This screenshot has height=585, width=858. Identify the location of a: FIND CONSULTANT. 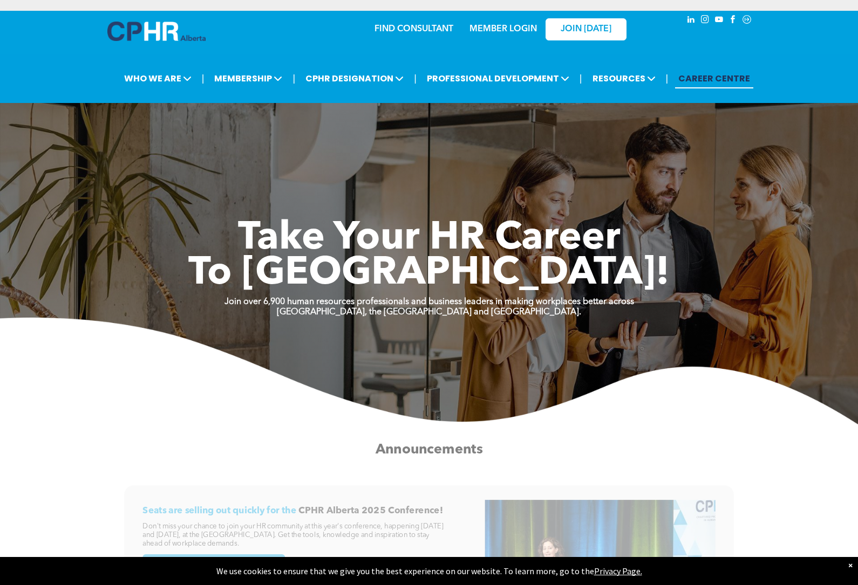
(414, 29).